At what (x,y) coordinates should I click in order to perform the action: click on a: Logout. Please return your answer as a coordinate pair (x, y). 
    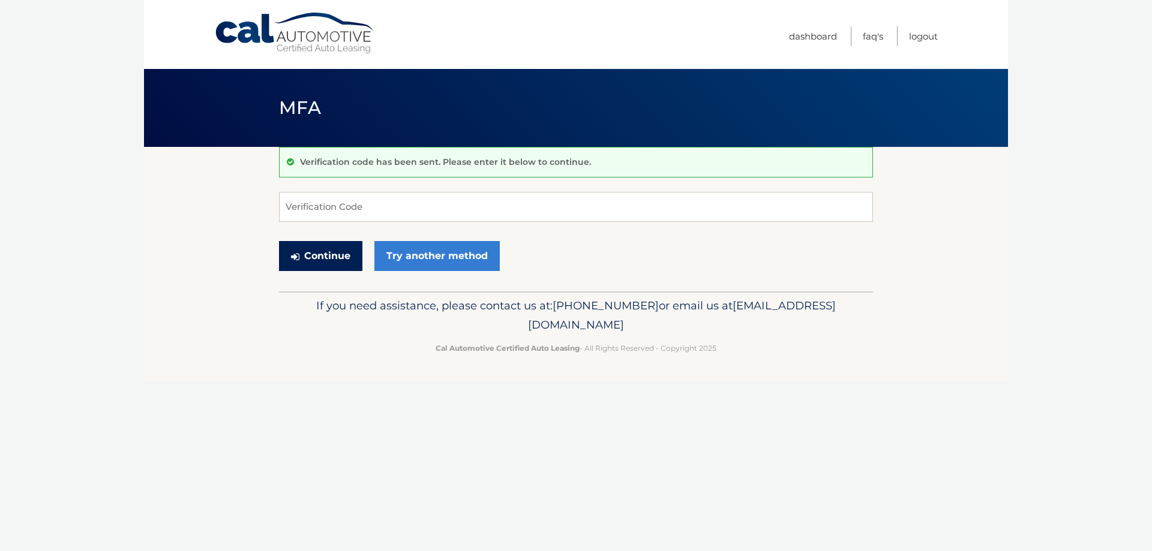
    Looking at the image, I should click on (923, 36).